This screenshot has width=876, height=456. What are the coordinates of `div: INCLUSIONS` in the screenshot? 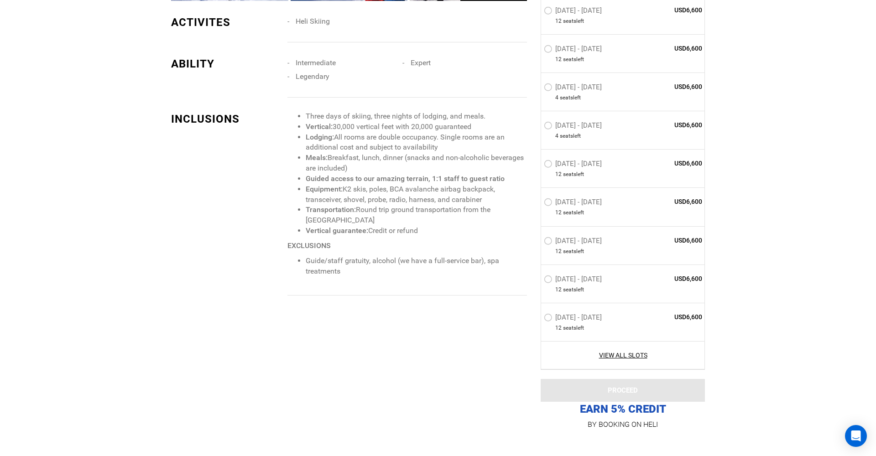 It's located at (226, 119).